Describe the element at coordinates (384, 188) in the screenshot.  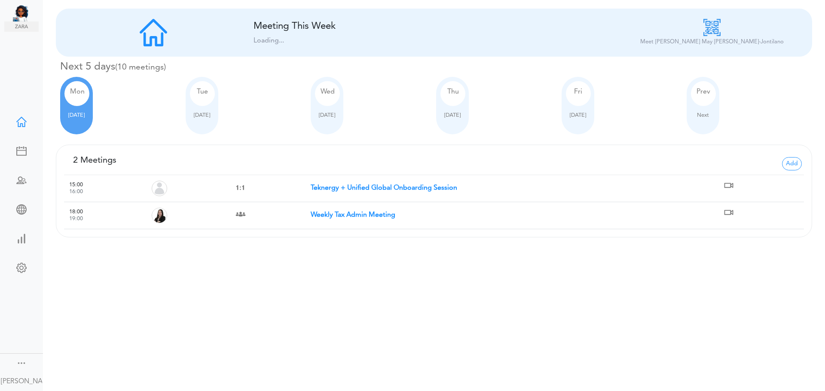
I see `strong: Teknergy + Unified Global Onboarding Session` at that location.